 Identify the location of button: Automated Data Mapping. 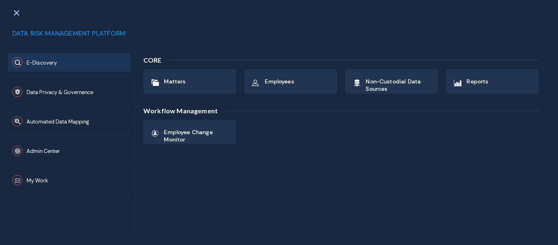
(69, 121).